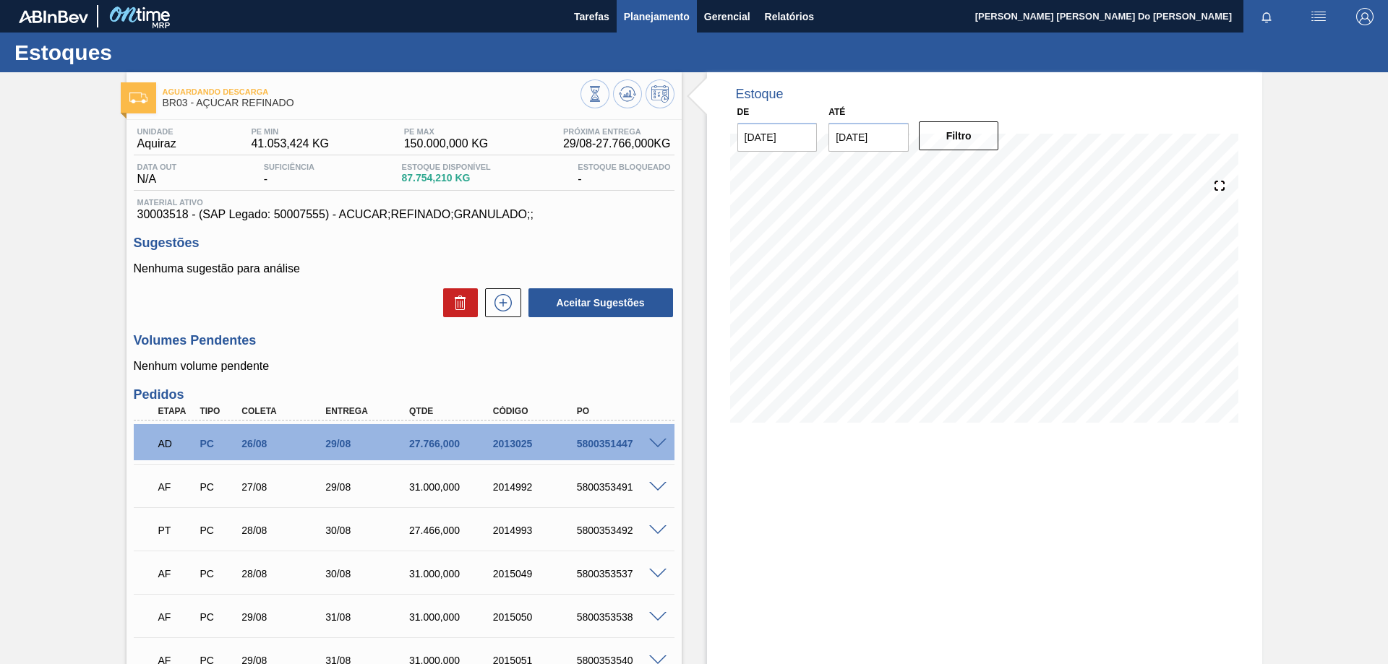  Describe the element at coordinates (536, 574) in the screenshot. I see `div: 2015049` at that location.